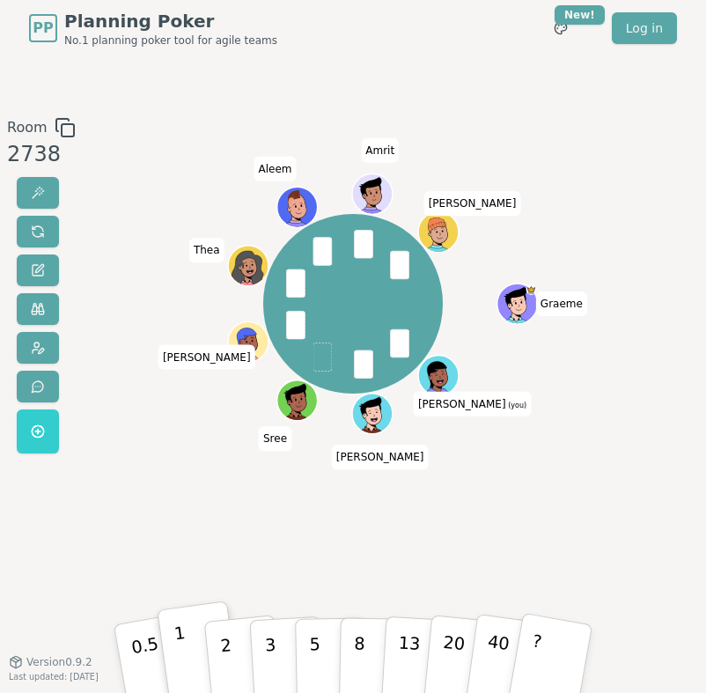  Describe the element at coordinates (38, 432) in the screenshot. I see `button: Get a named room` at that location.